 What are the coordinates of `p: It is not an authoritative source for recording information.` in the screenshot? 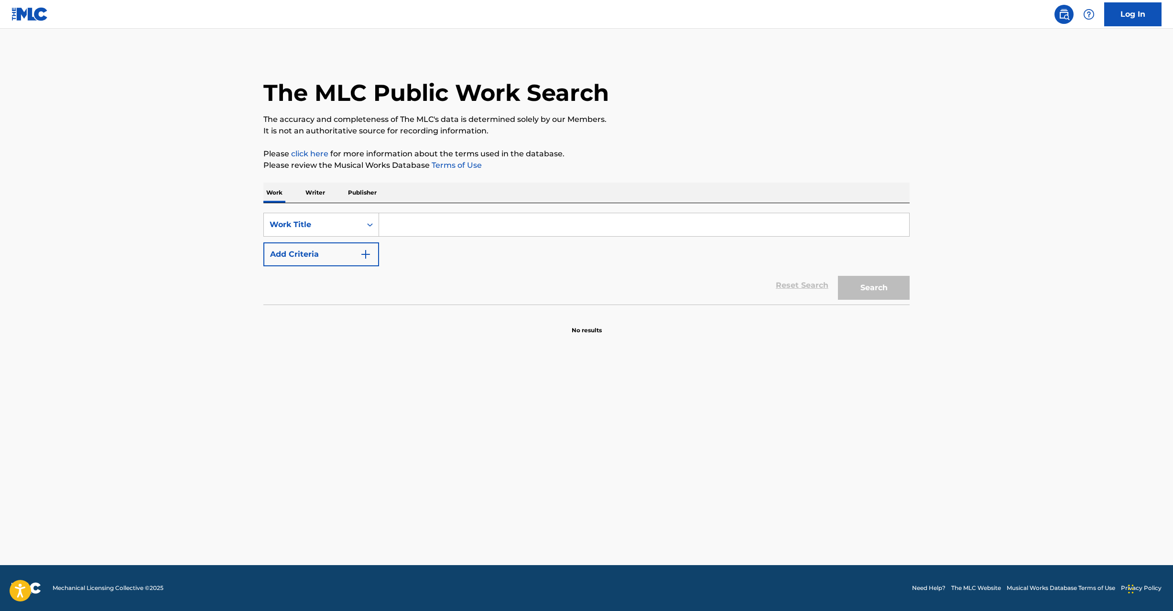 It's located at (586, 131).